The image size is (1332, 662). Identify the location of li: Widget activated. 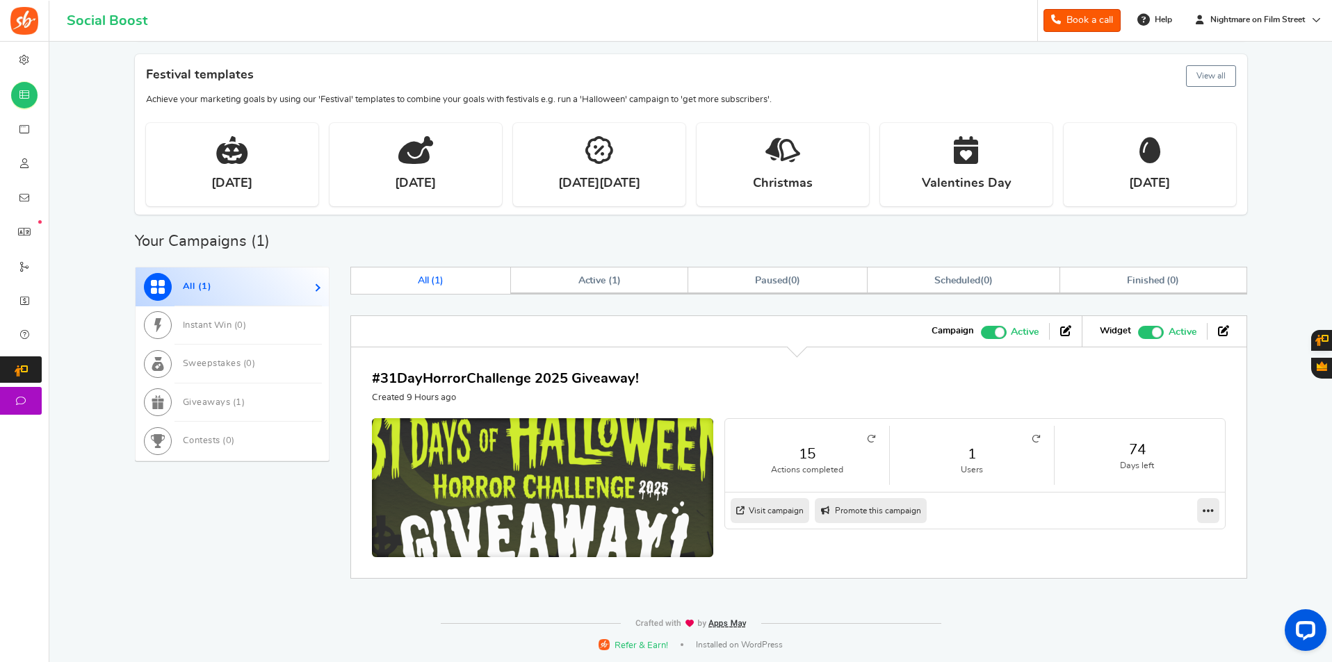
(1148, 332).